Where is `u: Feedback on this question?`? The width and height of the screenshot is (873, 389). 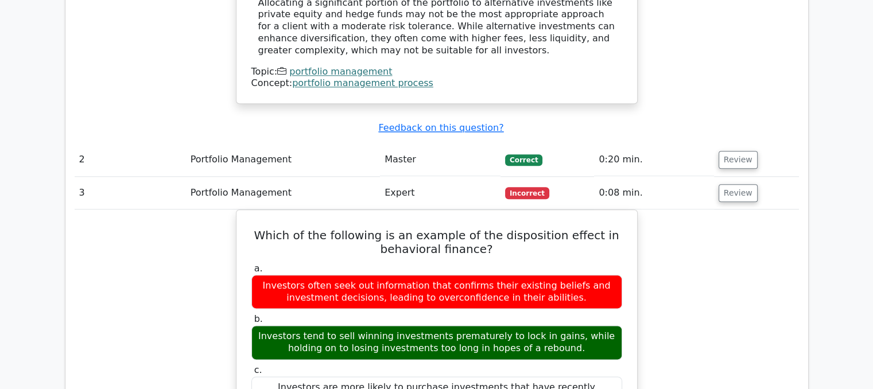
u: Feedback on this question? is located at coordinates (441, 127).